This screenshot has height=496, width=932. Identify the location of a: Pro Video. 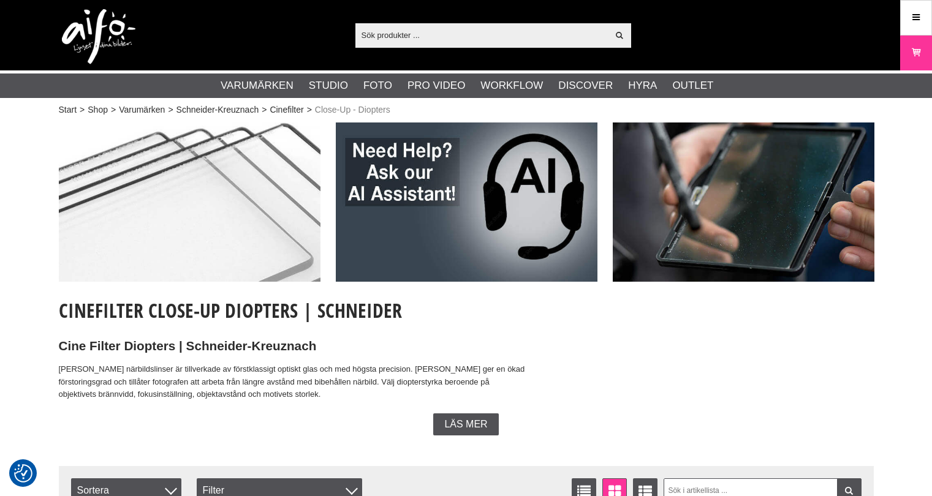
(436, 86).